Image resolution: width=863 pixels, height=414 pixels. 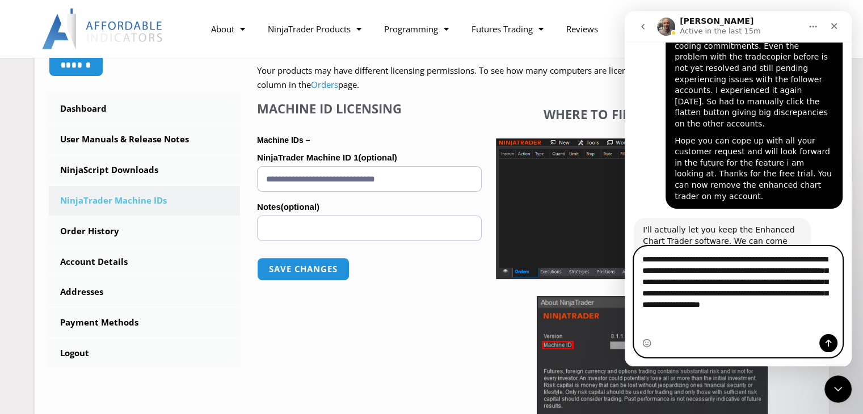 What do you see at coordinates (204, 332) in the screenshot?
I see `button: Send a message…` at bounding box center [204, 332].